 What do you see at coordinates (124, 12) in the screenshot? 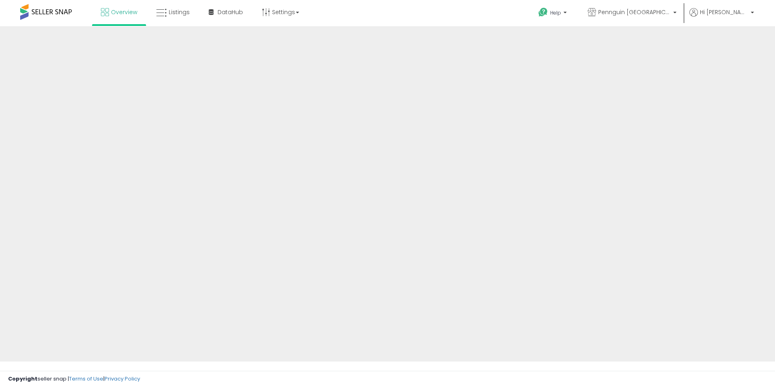
I see `span: Overview` at bounding box center [124, 12].